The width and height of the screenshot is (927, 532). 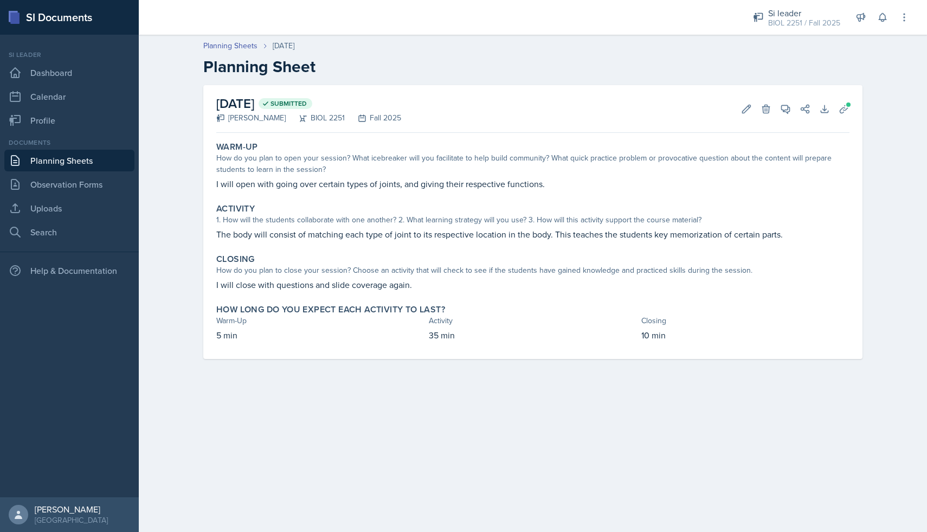 I want to click on p: The body will consist of matching each type of joint to its respective location in the body. This..., so click(x=533, y=234).